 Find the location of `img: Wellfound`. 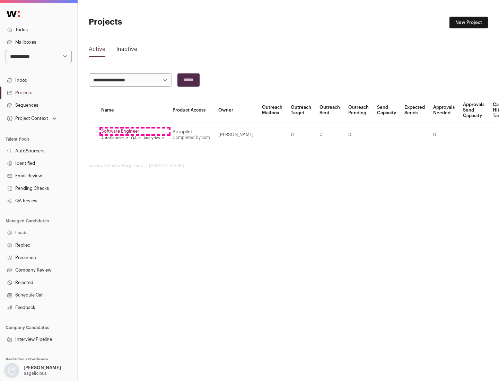

img: Wellfound is located at coordinates (13, 14).